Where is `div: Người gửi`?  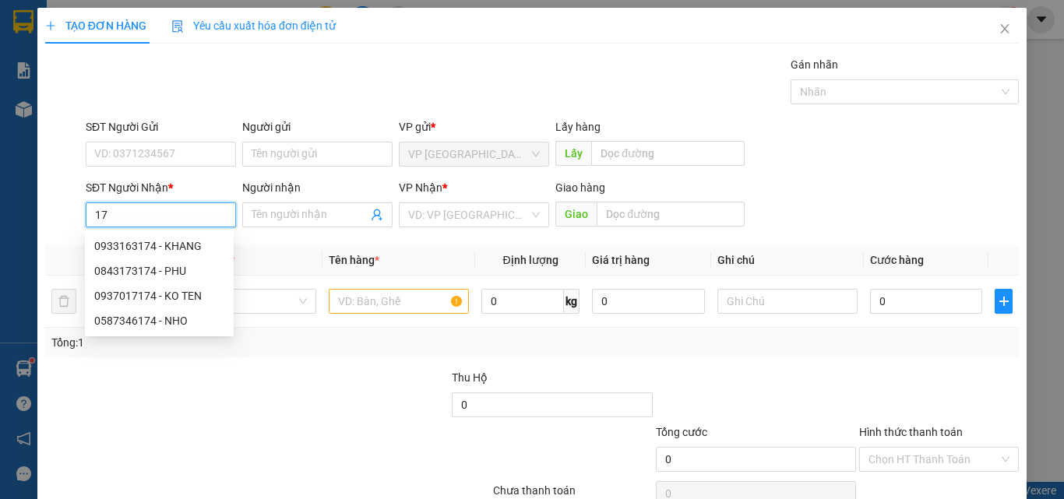 div: Người gửi is located at coordinates (317, 127).